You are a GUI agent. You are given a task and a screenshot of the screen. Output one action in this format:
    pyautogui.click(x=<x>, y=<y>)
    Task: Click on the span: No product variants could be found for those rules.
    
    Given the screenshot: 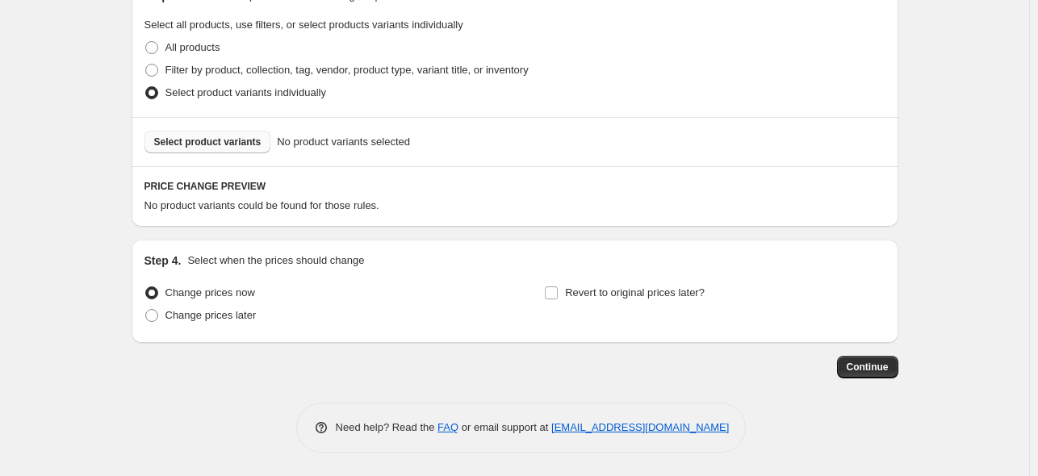 What is the action you would take?
    pyautogui.click(x=262, y=205)
    